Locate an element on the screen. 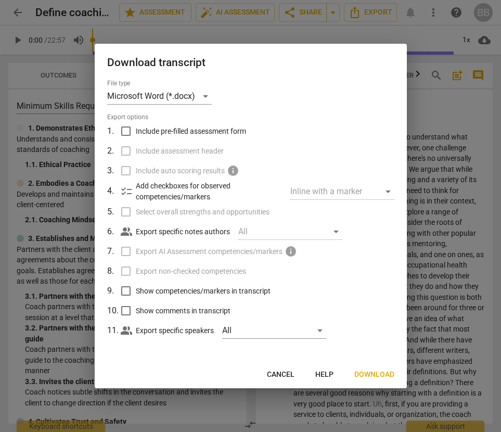 This screenshot has height=432, width=501. td: 8 . is located at coordinates (114, 271).